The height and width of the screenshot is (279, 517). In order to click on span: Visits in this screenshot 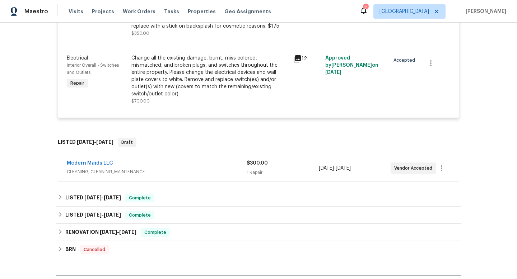, I will do `click(76, 11)`.